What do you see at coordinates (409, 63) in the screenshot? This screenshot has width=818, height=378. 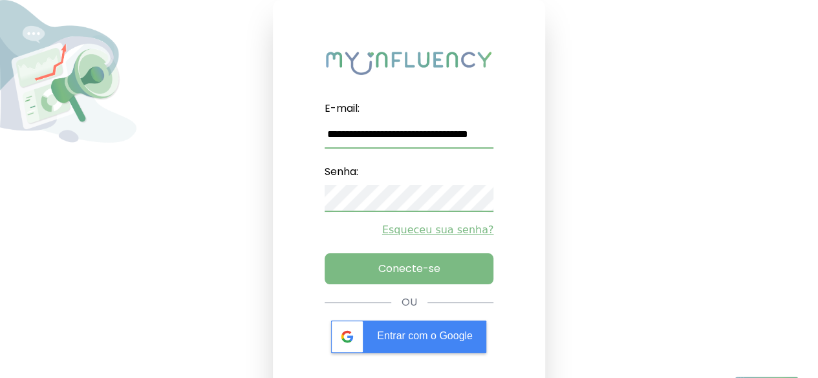 I see `img: Minha Influência` at bounding box center [409, 63].